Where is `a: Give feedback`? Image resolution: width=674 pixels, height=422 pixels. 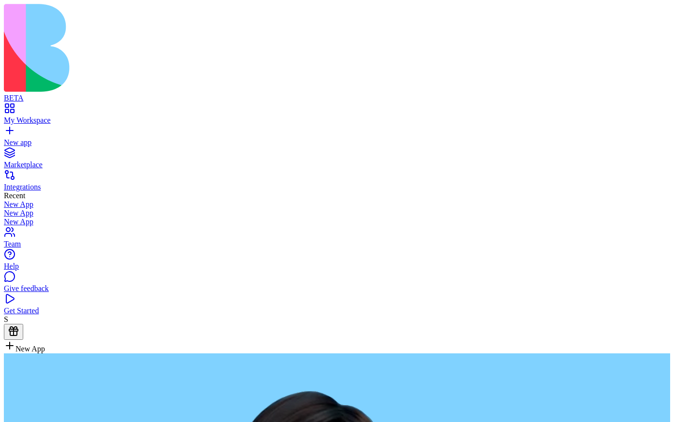
a: Give feedback is located at coordinates (337, 284).